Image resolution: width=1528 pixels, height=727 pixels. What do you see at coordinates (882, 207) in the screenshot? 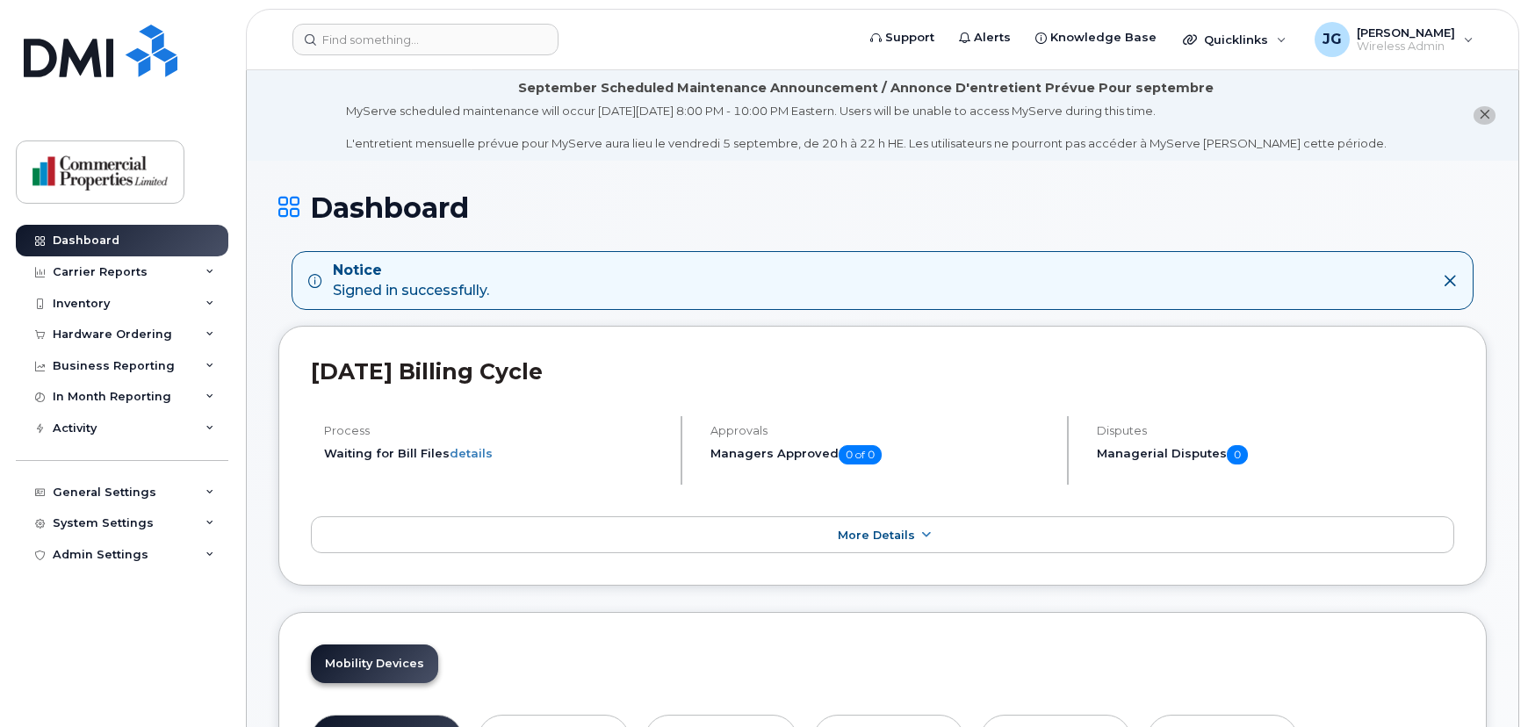
I see `h1: Dashboard` at bounding box center [882, 207].